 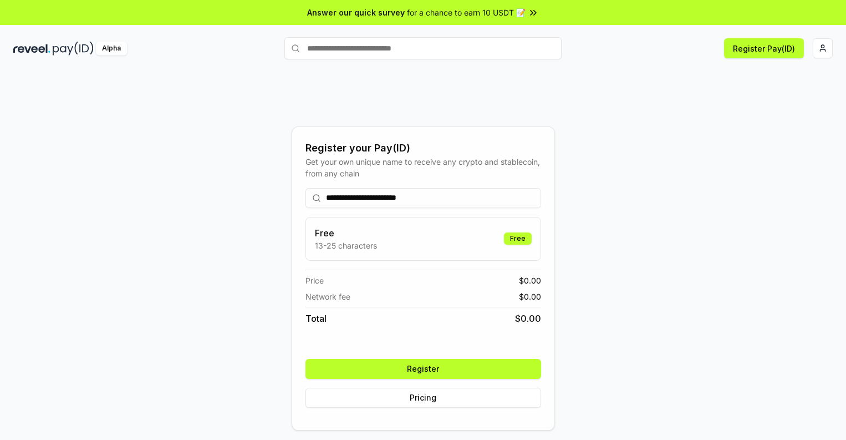 I want to click on button: Register, so click(x=423, y=369).